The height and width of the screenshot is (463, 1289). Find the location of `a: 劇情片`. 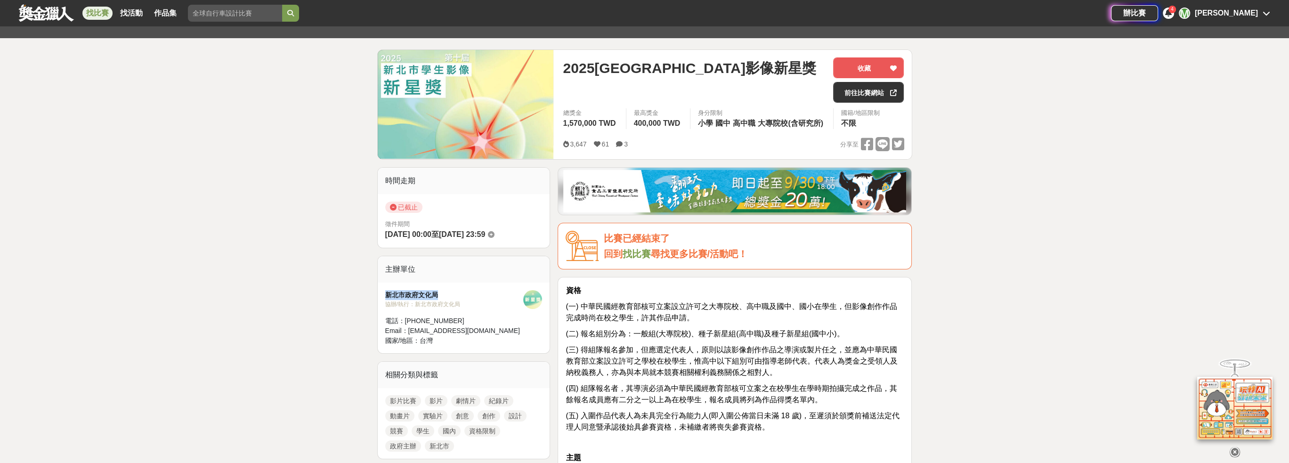

a: 劇情片 is located at coordinates (466, 401).